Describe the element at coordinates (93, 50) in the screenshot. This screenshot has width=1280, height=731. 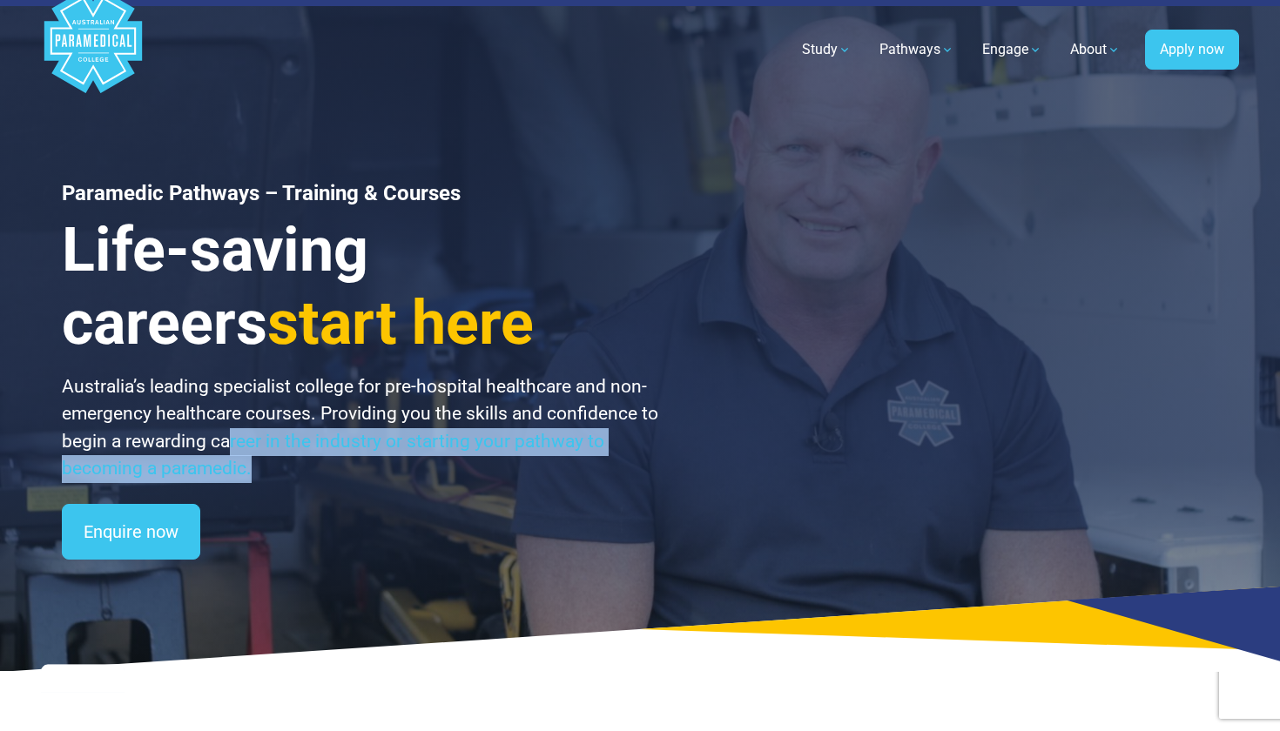
I see `a: Australian Paramedical College` at that location.